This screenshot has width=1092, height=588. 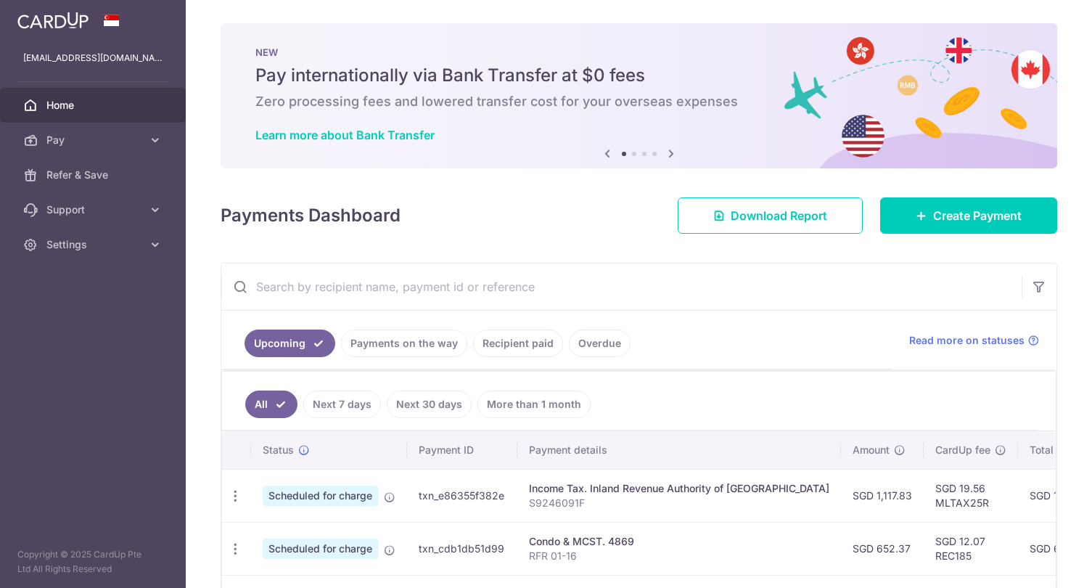 What do you see at coordinates (94, 244) in the screenshot?
I see `span: Settings` at bounding box center [94, 244].